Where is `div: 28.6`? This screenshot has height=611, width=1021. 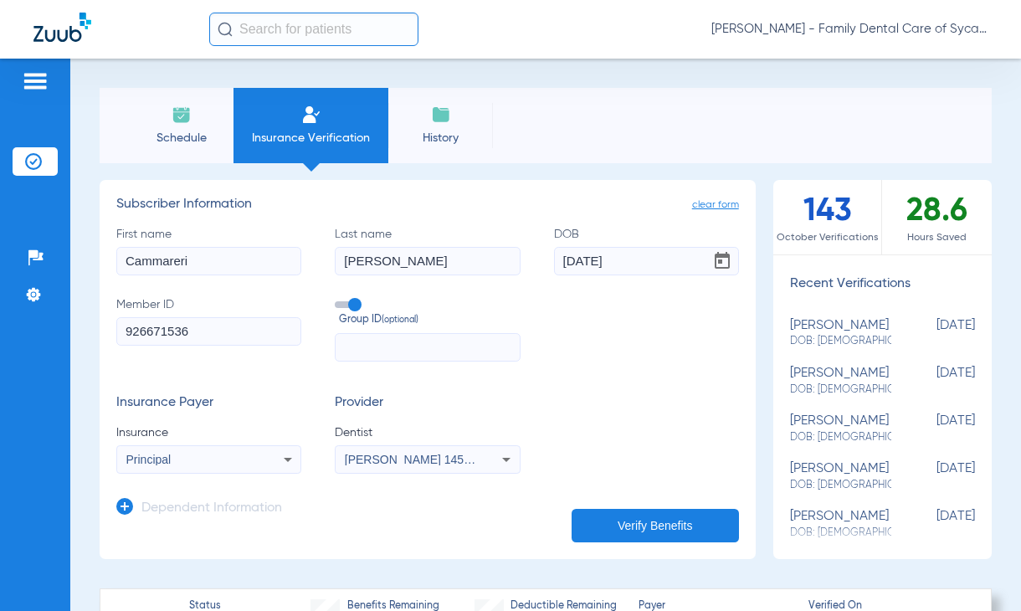 div: 28.6 is located at coordinates (937, 217).